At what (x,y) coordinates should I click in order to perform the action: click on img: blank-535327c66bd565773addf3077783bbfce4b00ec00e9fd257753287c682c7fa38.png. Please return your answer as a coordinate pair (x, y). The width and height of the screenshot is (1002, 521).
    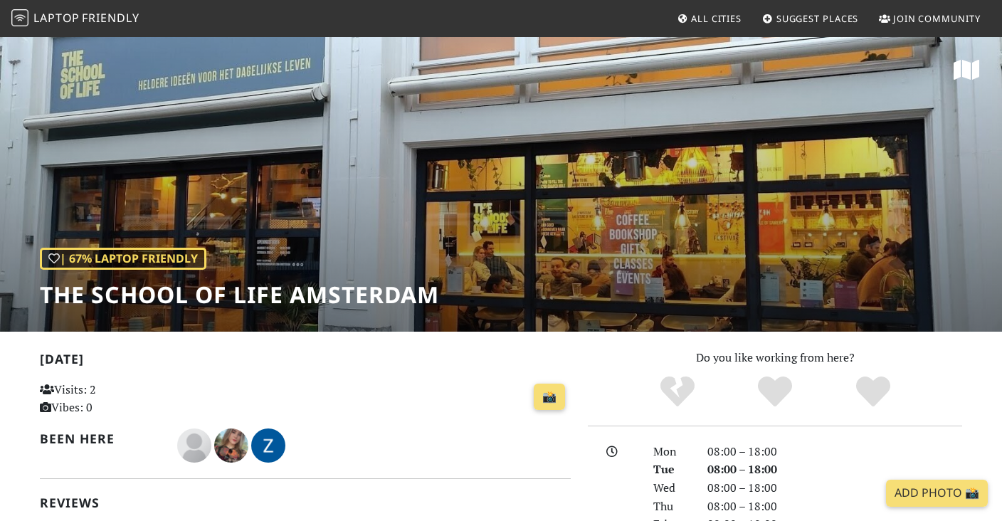
    Looking at the image, I should click on (194, 446).